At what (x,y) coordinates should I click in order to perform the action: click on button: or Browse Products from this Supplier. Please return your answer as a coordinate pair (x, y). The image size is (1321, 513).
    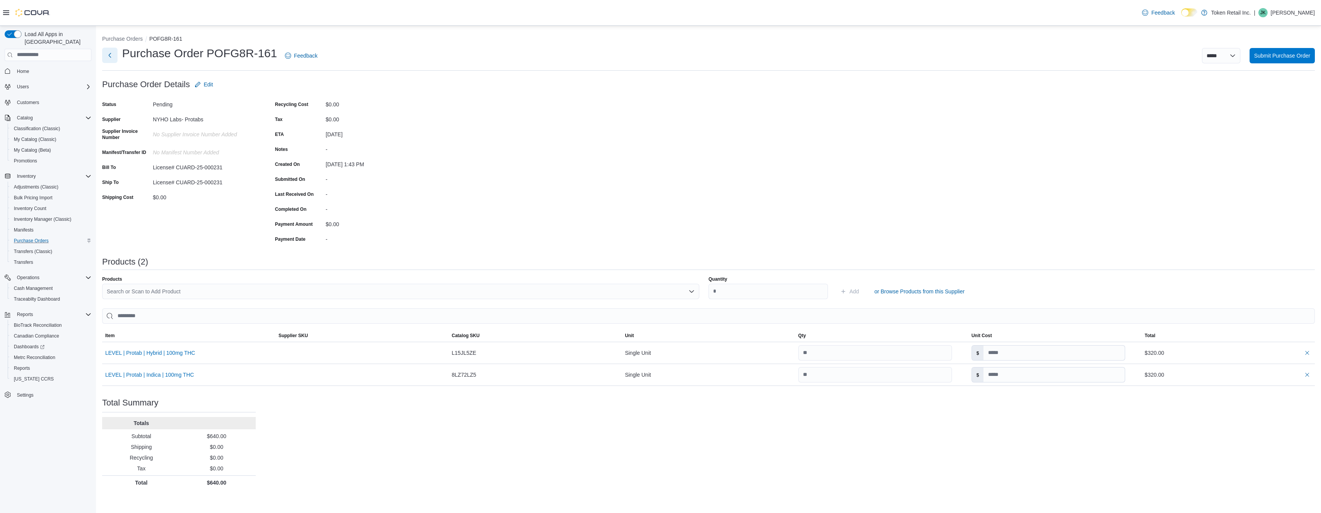
    Looking at the image, I should click on (919, 291).